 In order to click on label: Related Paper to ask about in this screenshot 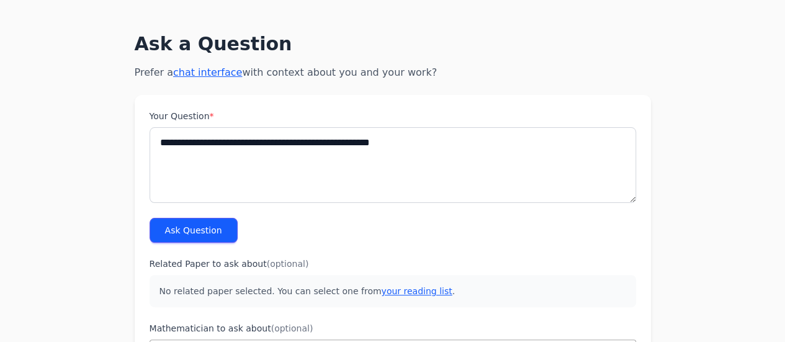, I will do `click(393, 264)`.